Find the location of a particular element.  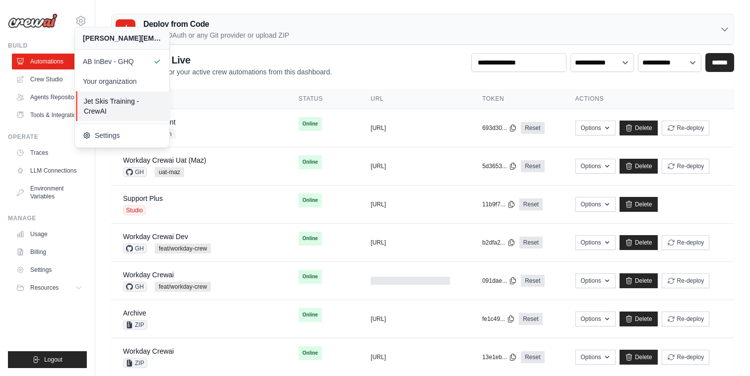

button: fe1c49... is located at coordinates (498, 319).